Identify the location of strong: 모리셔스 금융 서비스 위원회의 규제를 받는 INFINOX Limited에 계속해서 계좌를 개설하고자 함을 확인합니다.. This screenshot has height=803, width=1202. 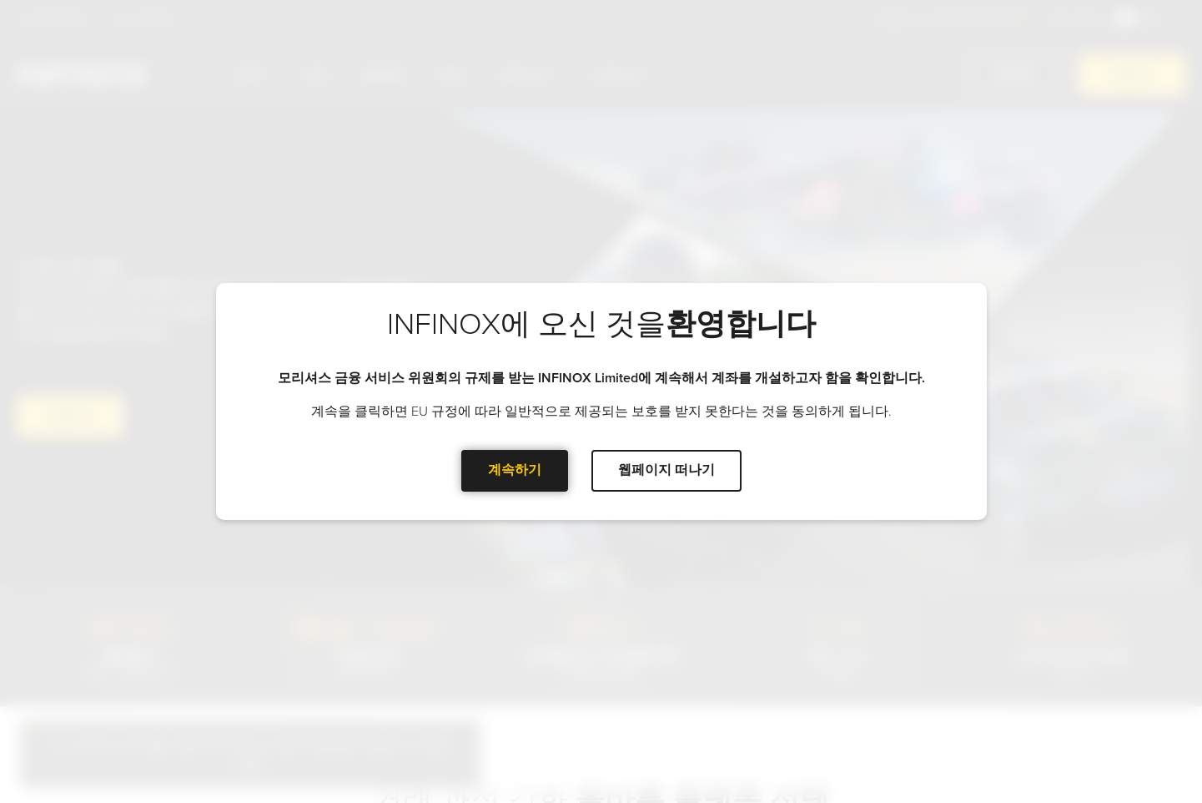
(601, 378).